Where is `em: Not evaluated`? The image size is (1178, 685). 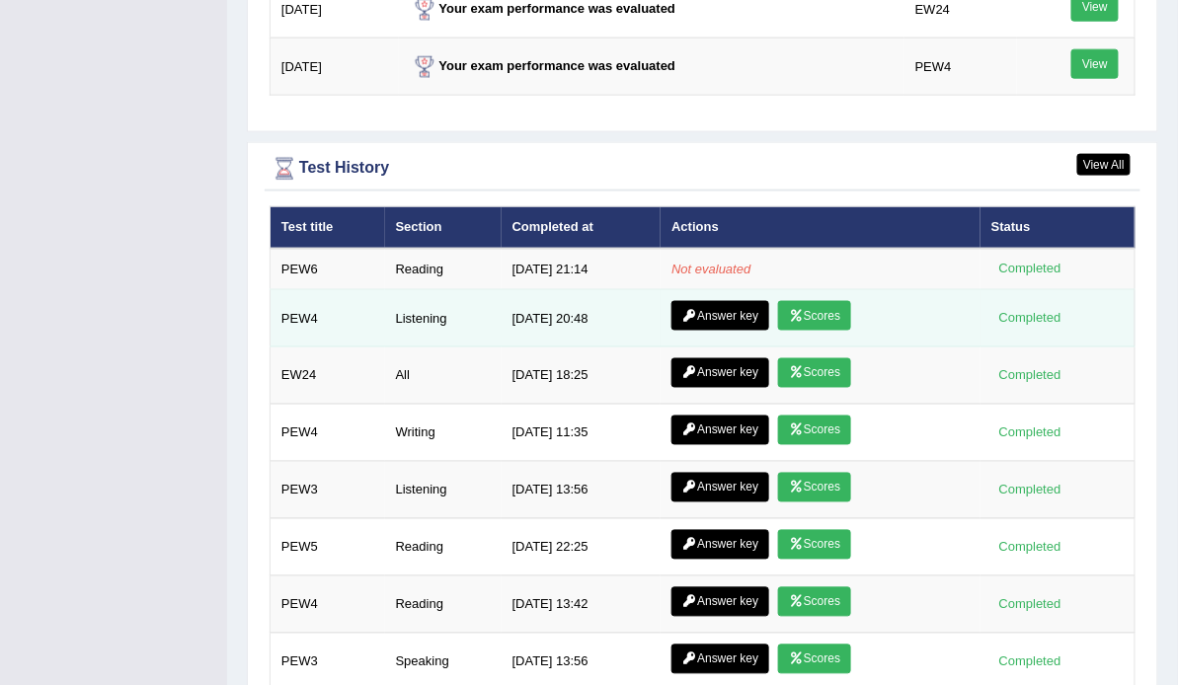 em: Not evaluated is located at coordinates (711, 269).